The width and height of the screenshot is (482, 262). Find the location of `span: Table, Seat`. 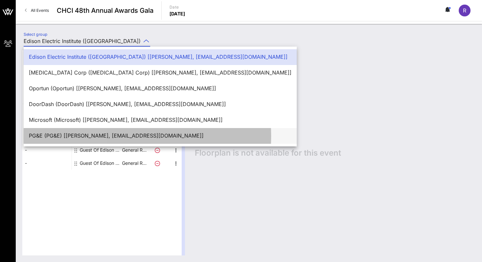

span: Table, Seat is located at coordinates (47, 98).